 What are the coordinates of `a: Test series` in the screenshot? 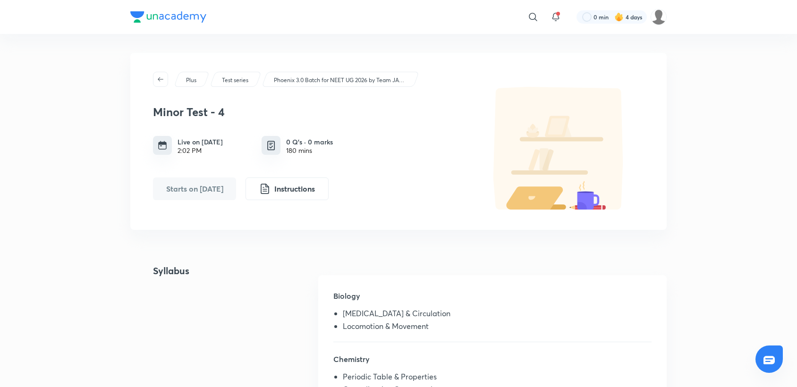 It's located at (235, 80).